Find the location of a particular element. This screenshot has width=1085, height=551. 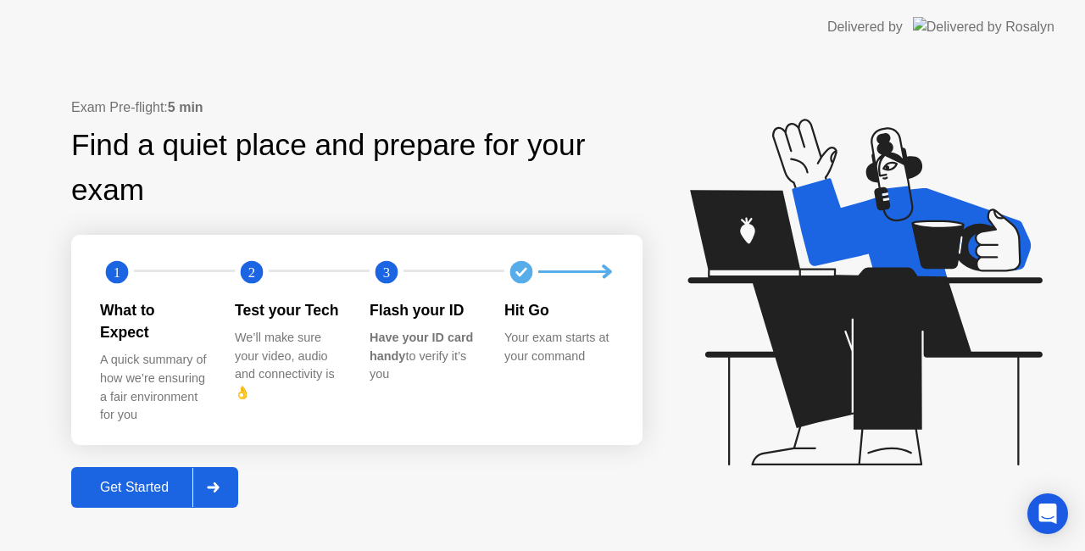

div: Get Started is located at coordinates (134, 487).